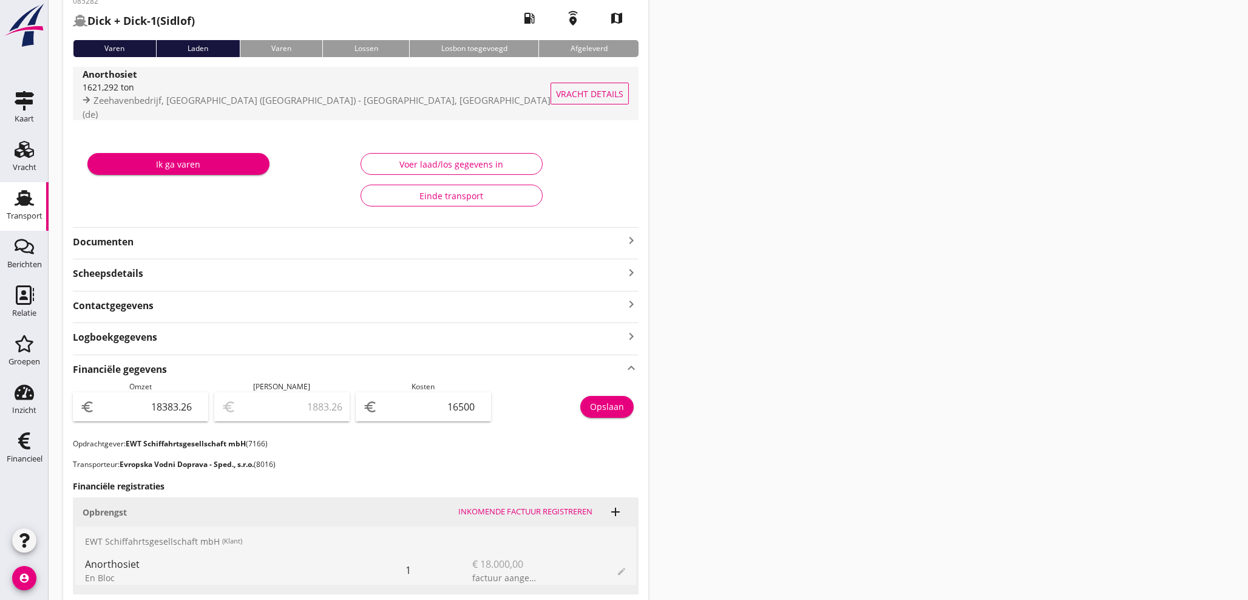 The width and height of the screenshot is (1248, 600). Describe the element at coordinates (245, 577) in the screenshot. I see `div: En Bloc` at that location.